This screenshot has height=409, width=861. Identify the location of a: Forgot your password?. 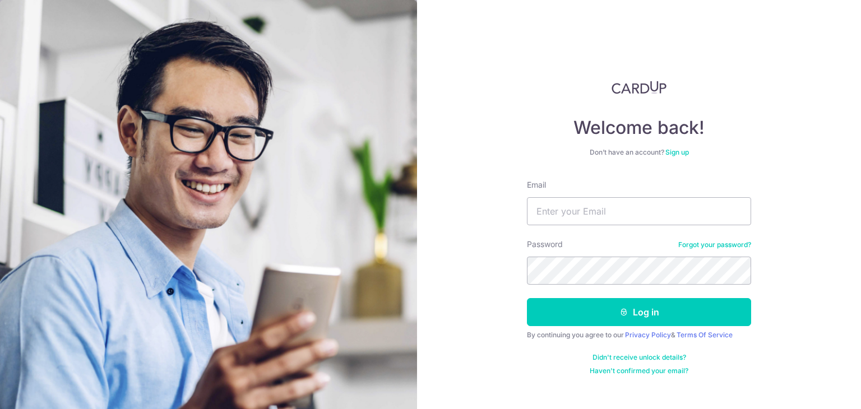
(715, 245).